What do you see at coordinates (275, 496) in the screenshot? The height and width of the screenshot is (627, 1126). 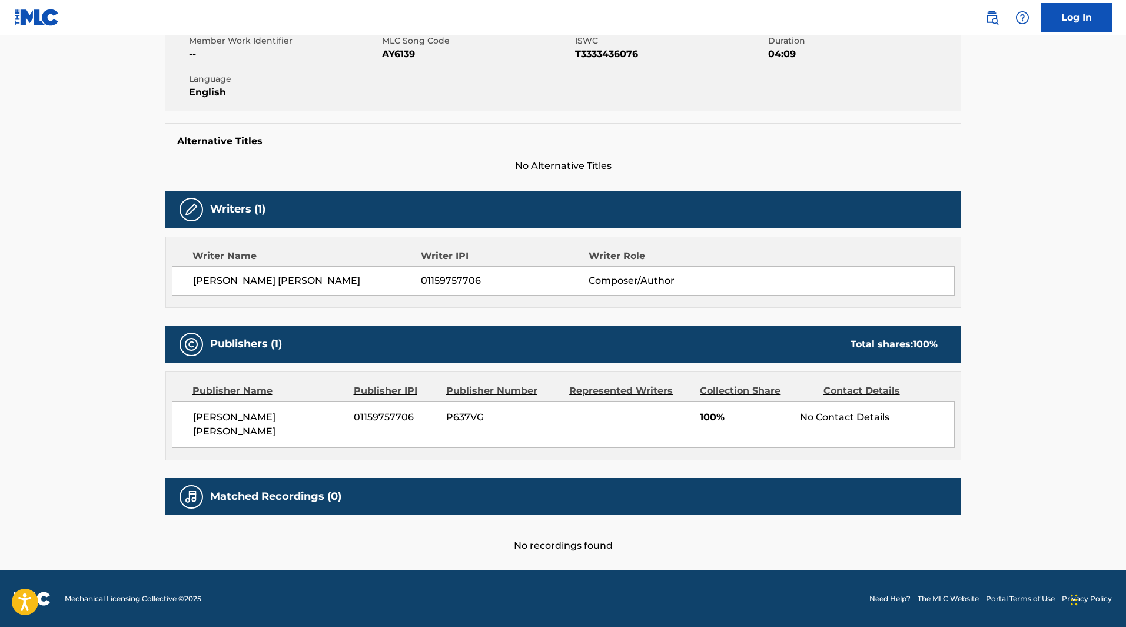 I see `h5: Matched Recordings (0)` at bounding box center [275, 496].